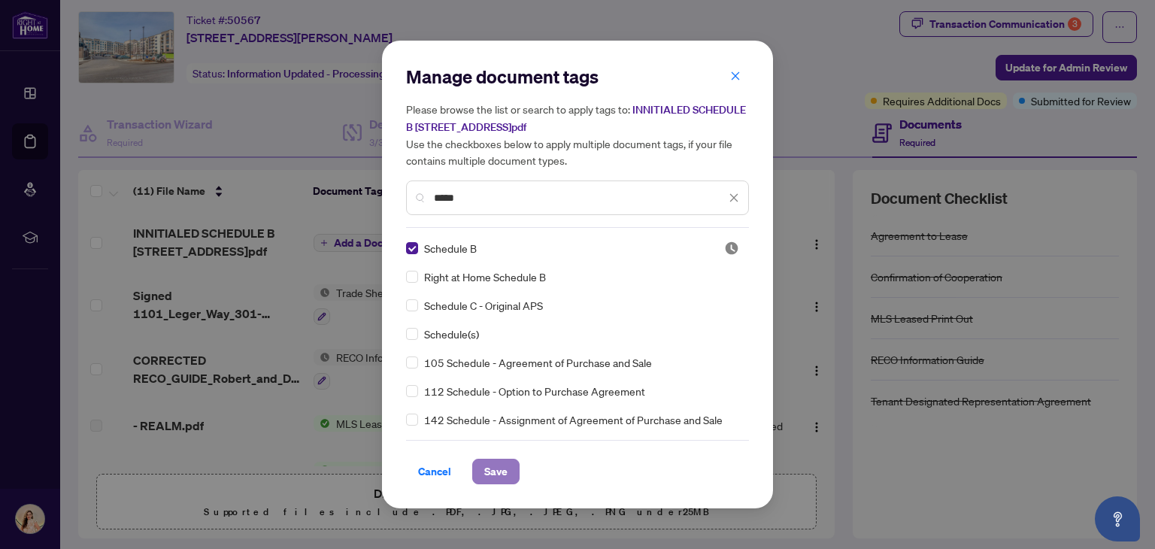 Image resolution: width=1155 pixels, height=549 pixels. I want to click on img: status, so click(732, 248).